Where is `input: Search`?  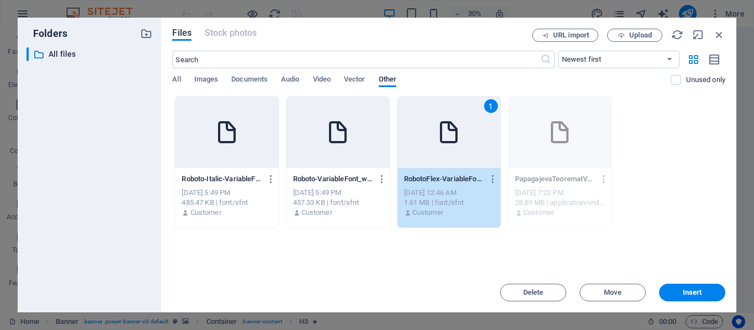
input: Search is located at coordinates (356, 60).